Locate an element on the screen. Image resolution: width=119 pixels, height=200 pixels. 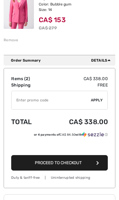
td: Free is located at coordinates (76, 85).